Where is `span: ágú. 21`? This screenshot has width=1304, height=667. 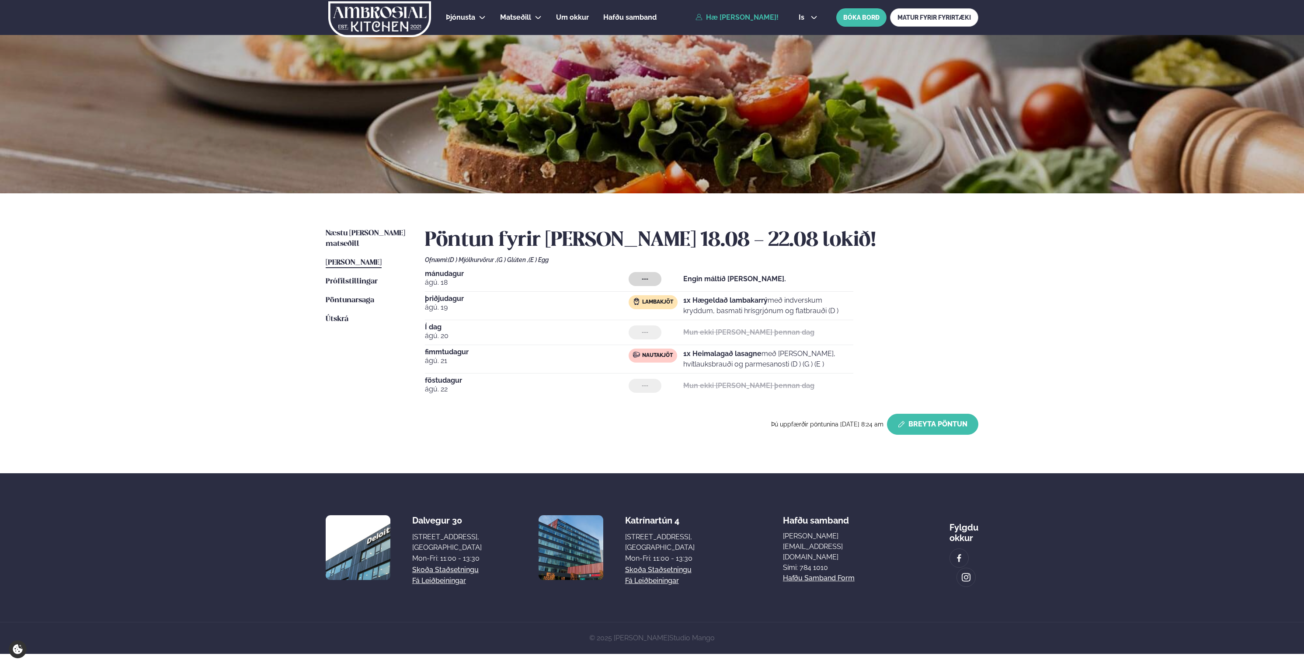 span: ágú. 21 is located at coordinates (527, 361).